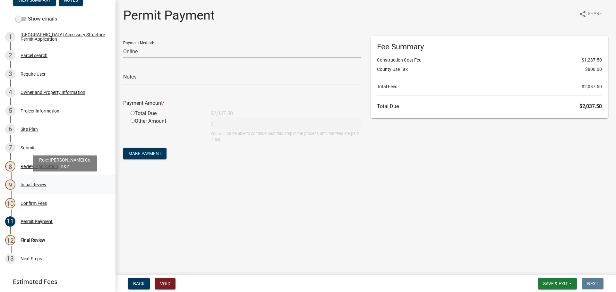 The height and width of the screenshot is (292, 616). Describe the element at coordinates (37, 222) in the screenshot. I see `div: Permit Payment` at that location.